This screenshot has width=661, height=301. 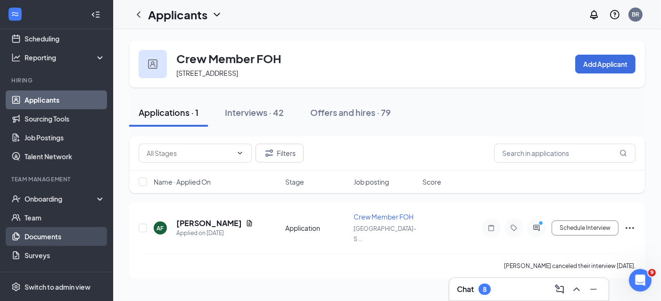 What do you see at coordinates (577, 290) in the screenshot?
I see `button: ChevronUp` at bounding box center [577, 290].